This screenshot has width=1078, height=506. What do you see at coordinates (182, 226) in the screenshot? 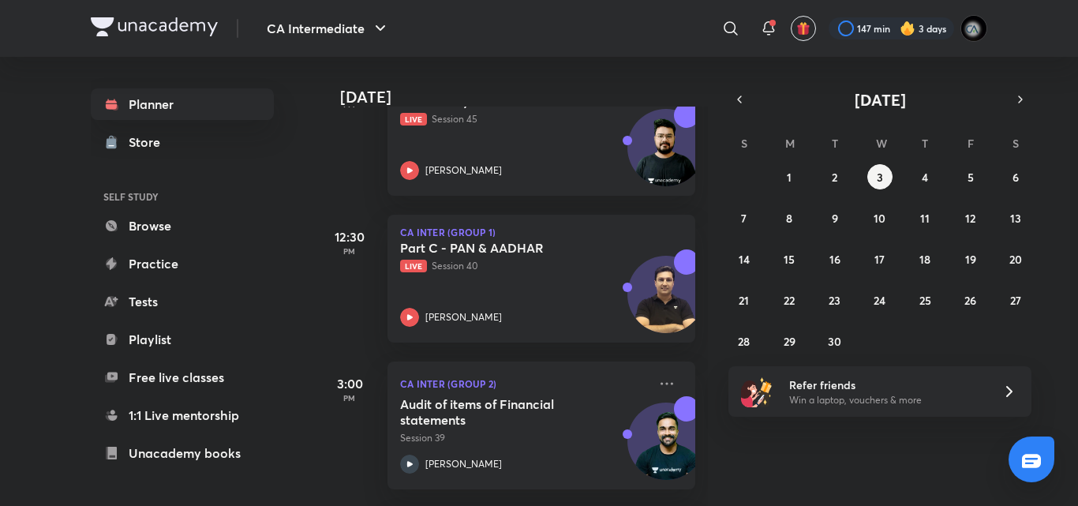
I see `a: Browse` at bounding box center [182, 226].